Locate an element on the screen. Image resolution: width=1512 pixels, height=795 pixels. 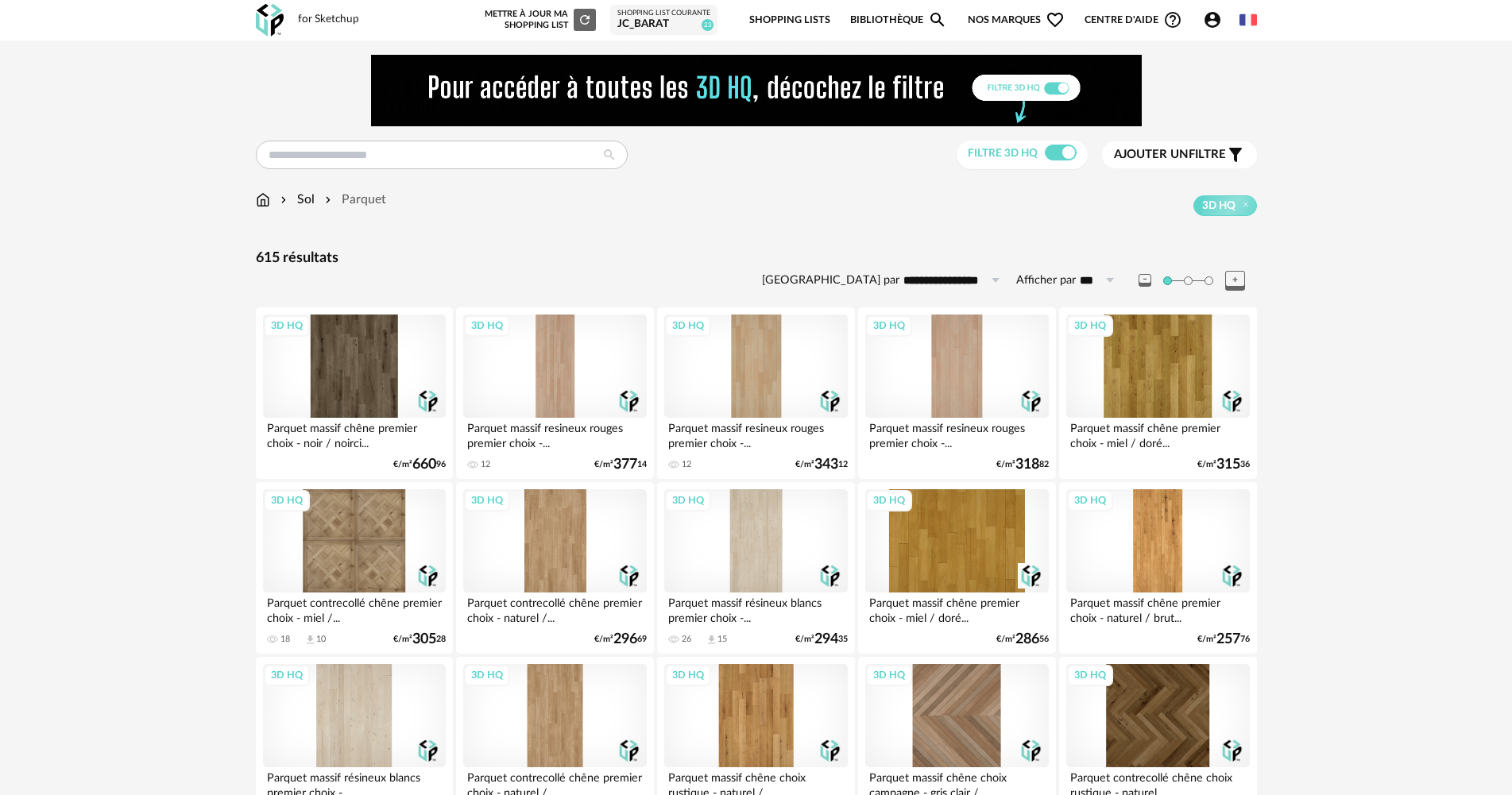
div: €/m² 69 is located at coordinates (621, 639).